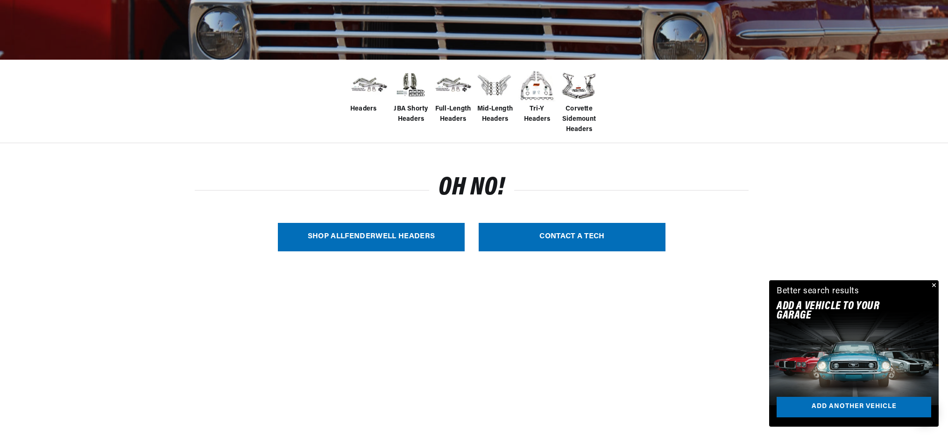 This screenshot has width=948, height=436. Describe the element at coordinates (537, 96) in the screenshot. I see `a: Tri-Y Headers Tri-Y Headers` at that location.